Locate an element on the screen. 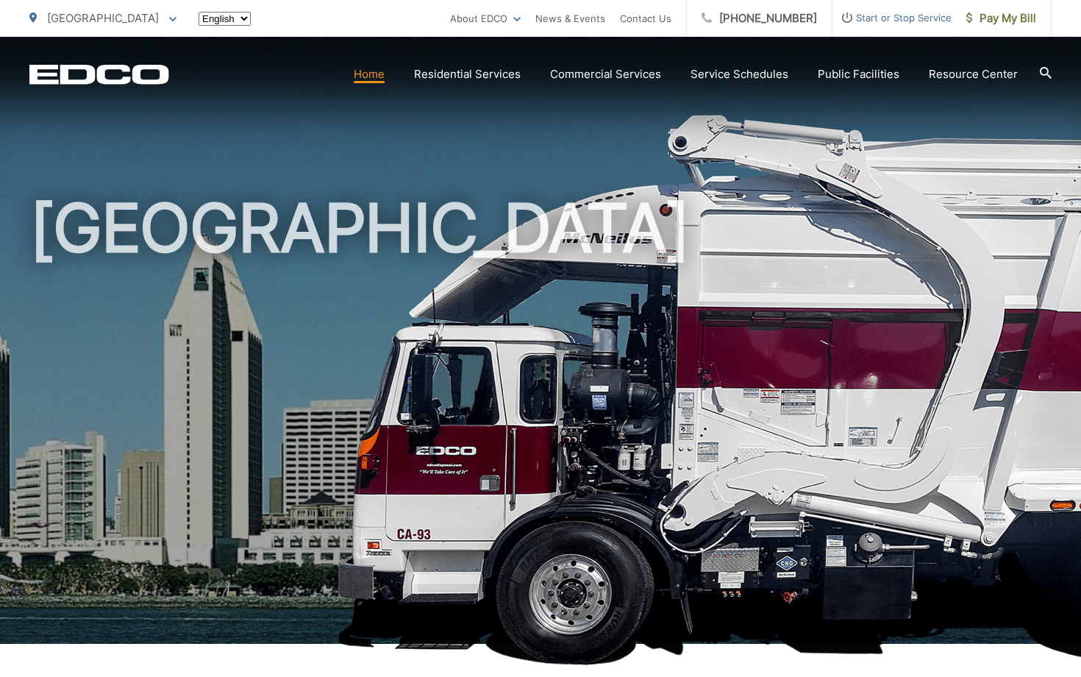 This screenshot has height=677, width=1081. a: Resource Center is located at coordinates (973, 74).